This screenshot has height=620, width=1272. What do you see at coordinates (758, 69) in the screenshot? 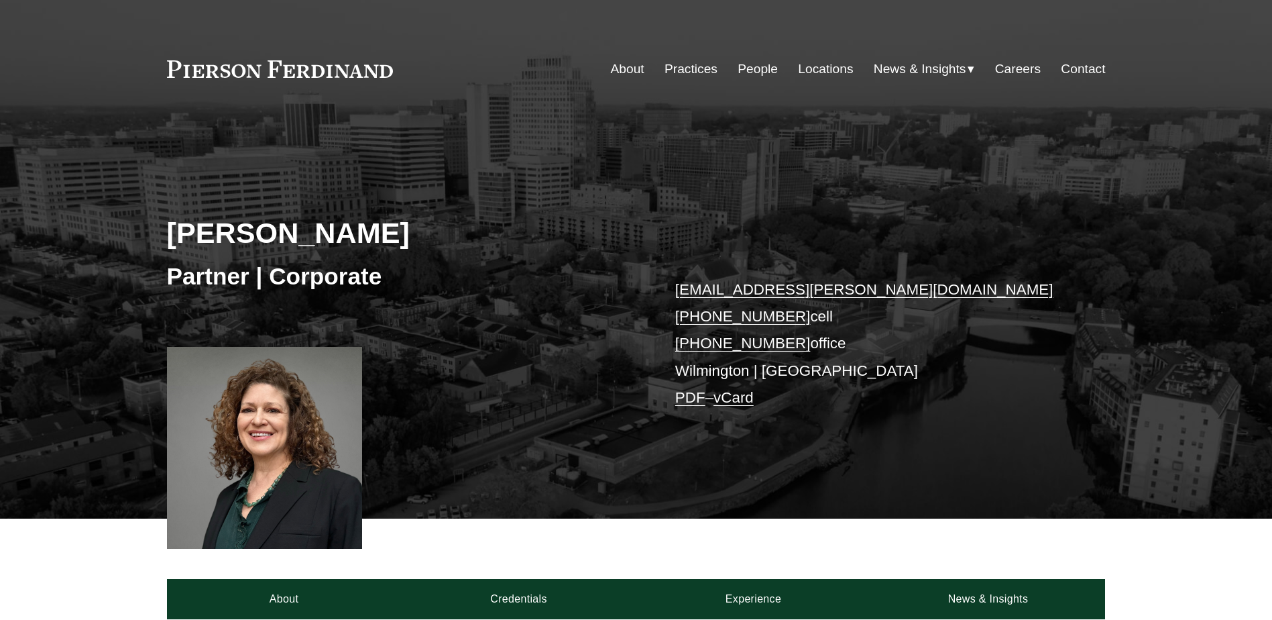
I see `a: People` at bounding box center [758, 69].